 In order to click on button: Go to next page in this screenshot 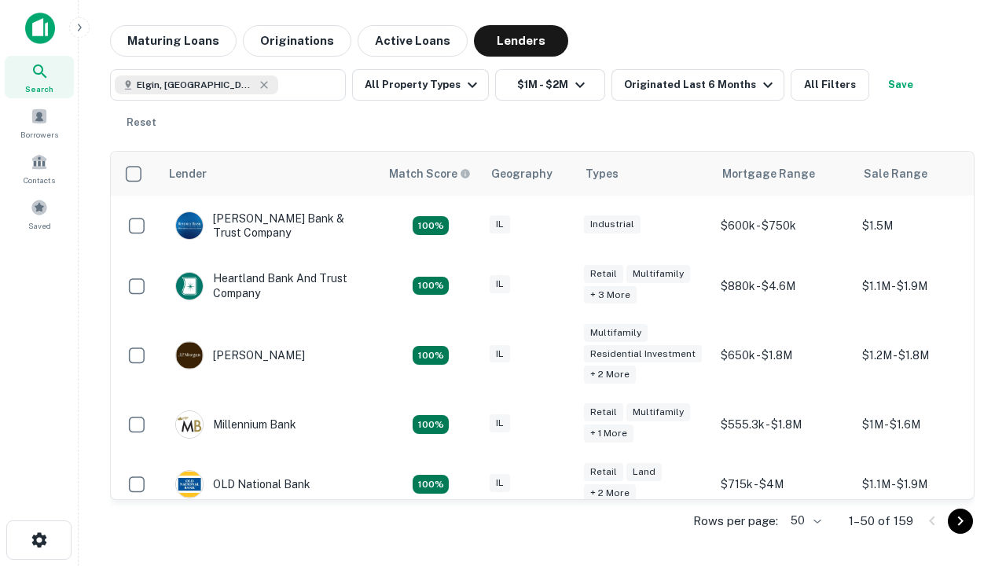, I will do `click(960, 521)`.